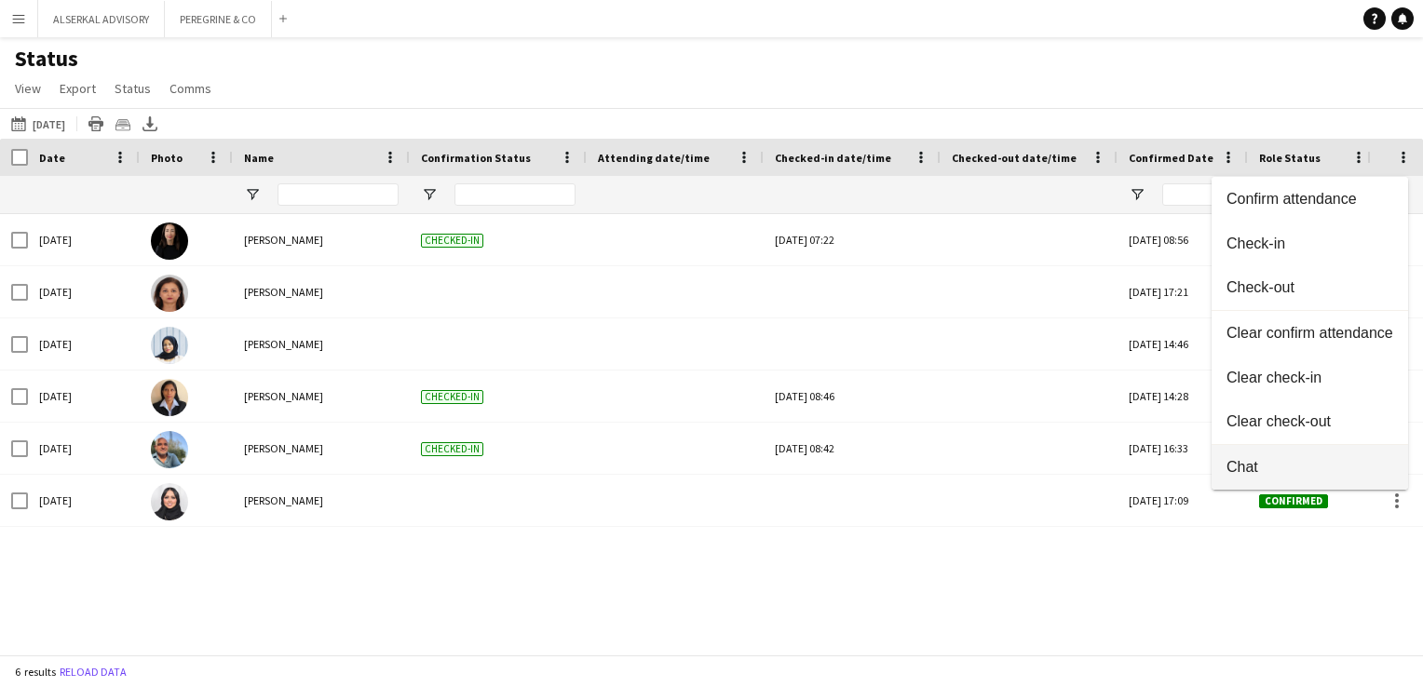 The height and width of the screenshot is (687, 1423). What do you see at coordinates (1309, 423) in the screenshot?
I see `span: Clear check-out` at bounding box center [1309, 423].